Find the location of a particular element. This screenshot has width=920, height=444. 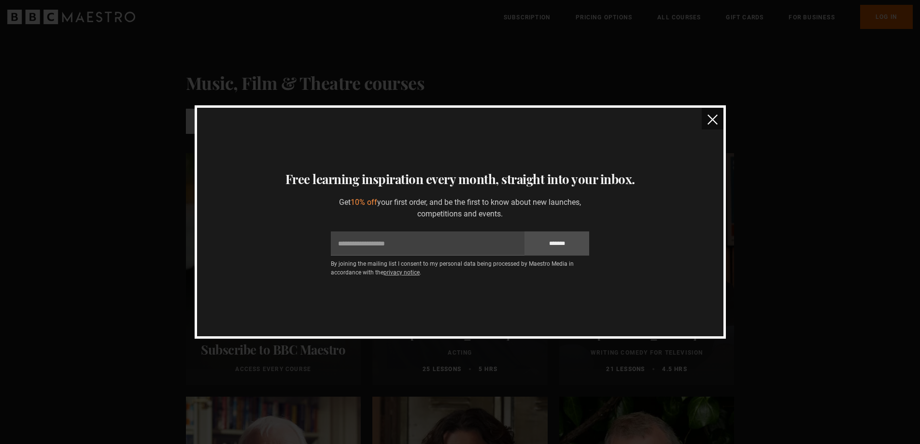

button: close is located at coordinates (713, 118).